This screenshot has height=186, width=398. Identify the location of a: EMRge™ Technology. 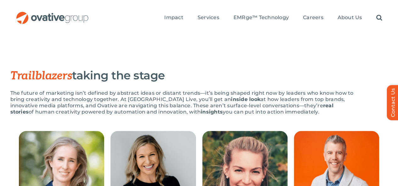
(261, 18).